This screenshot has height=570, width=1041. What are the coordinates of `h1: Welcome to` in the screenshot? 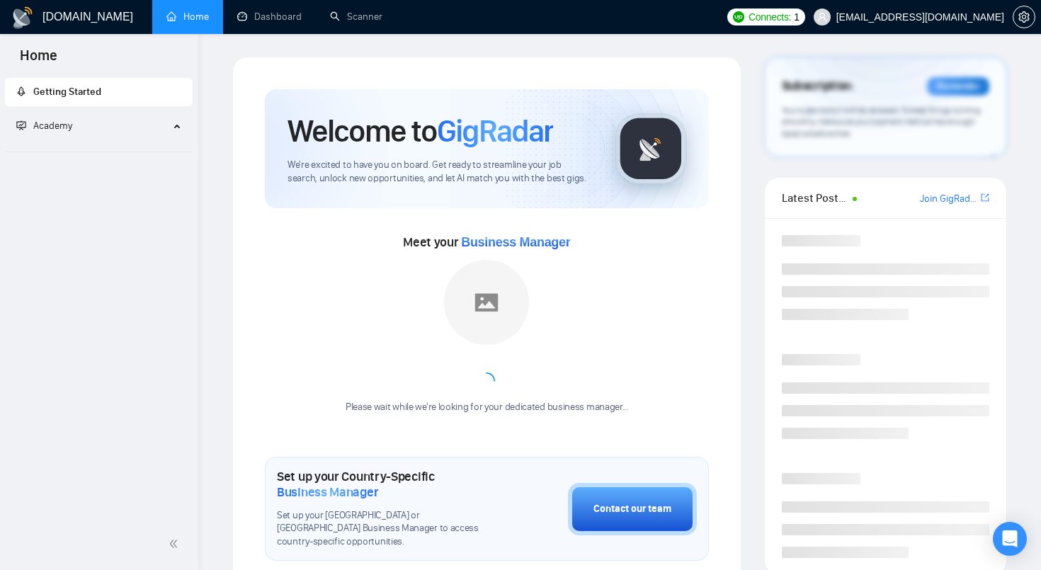 It's located at (420, 131).